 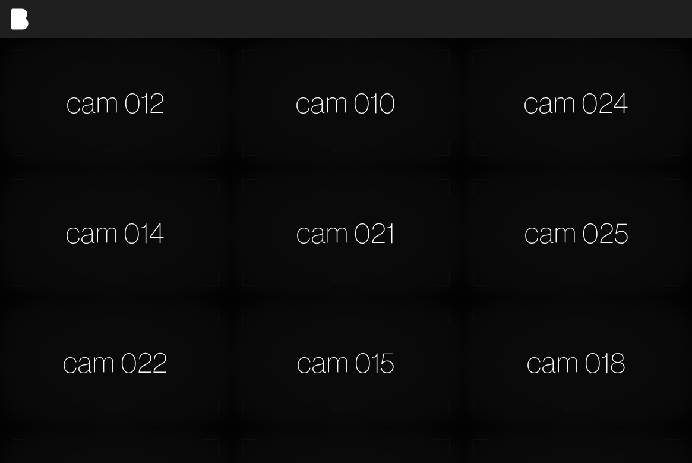 I want to click on div: cam 018, so click(x=577, y=362).